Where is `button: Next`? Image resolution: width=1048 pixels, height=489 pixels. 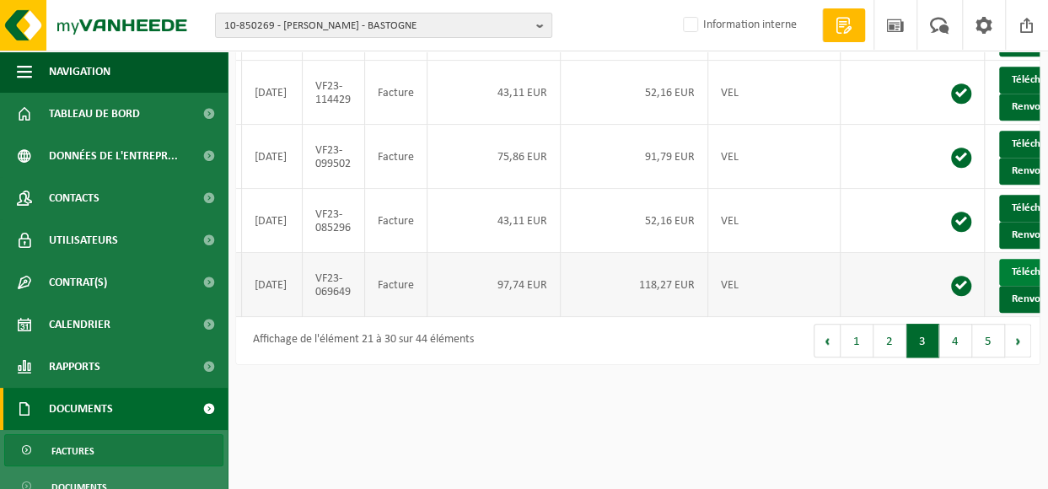 button: Next is located at coordinates (1018, 341).